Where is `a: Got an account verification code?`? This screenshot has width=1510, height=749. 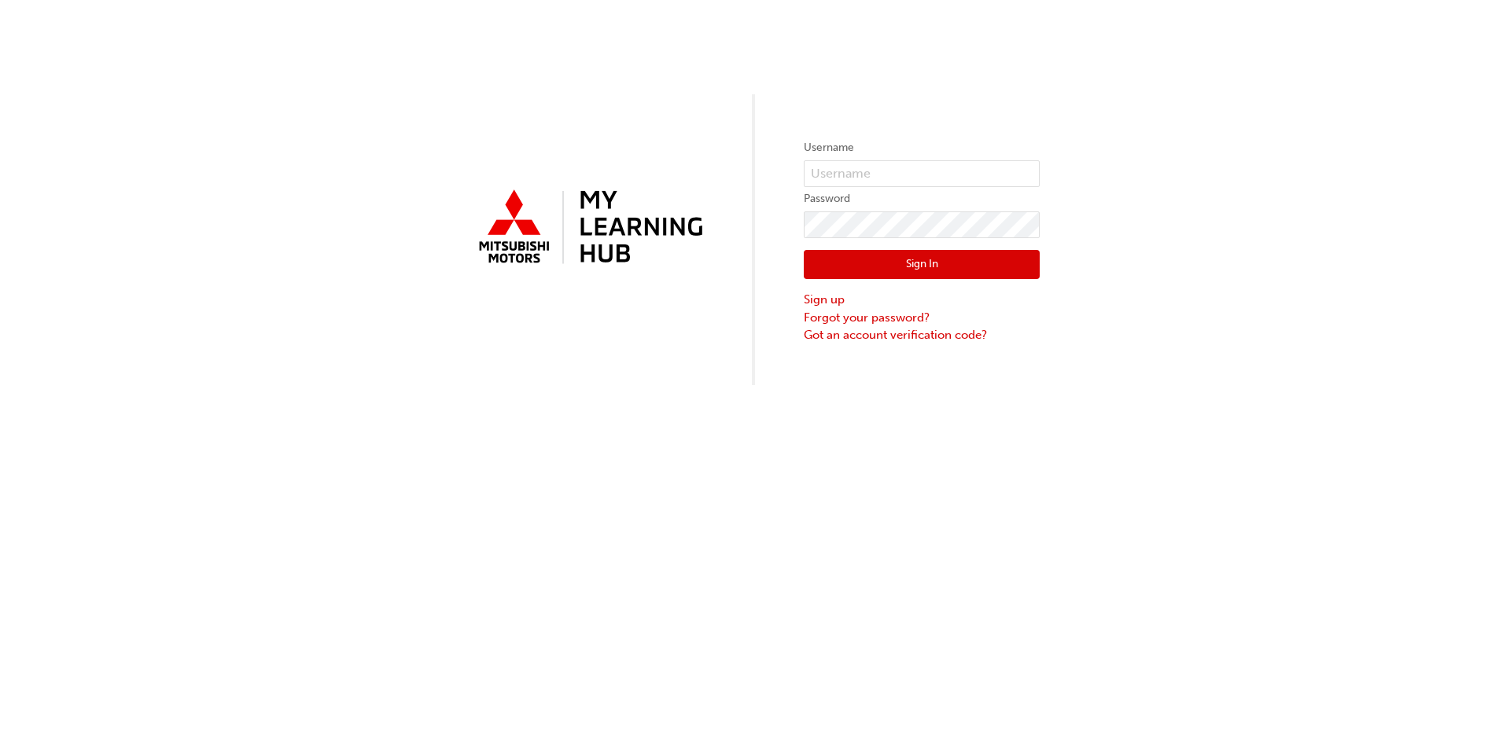
a: Got an account verification code? is located at coordinates (922, 335).